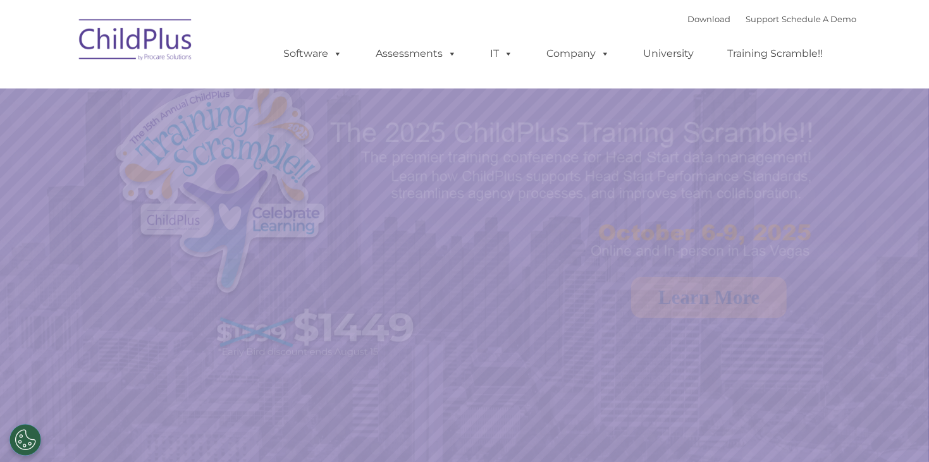 The width and height of the screenshot is (929, 462). Describe the element at coordinates (313, 54) in the screenshot. I see `a: Software` at that location.